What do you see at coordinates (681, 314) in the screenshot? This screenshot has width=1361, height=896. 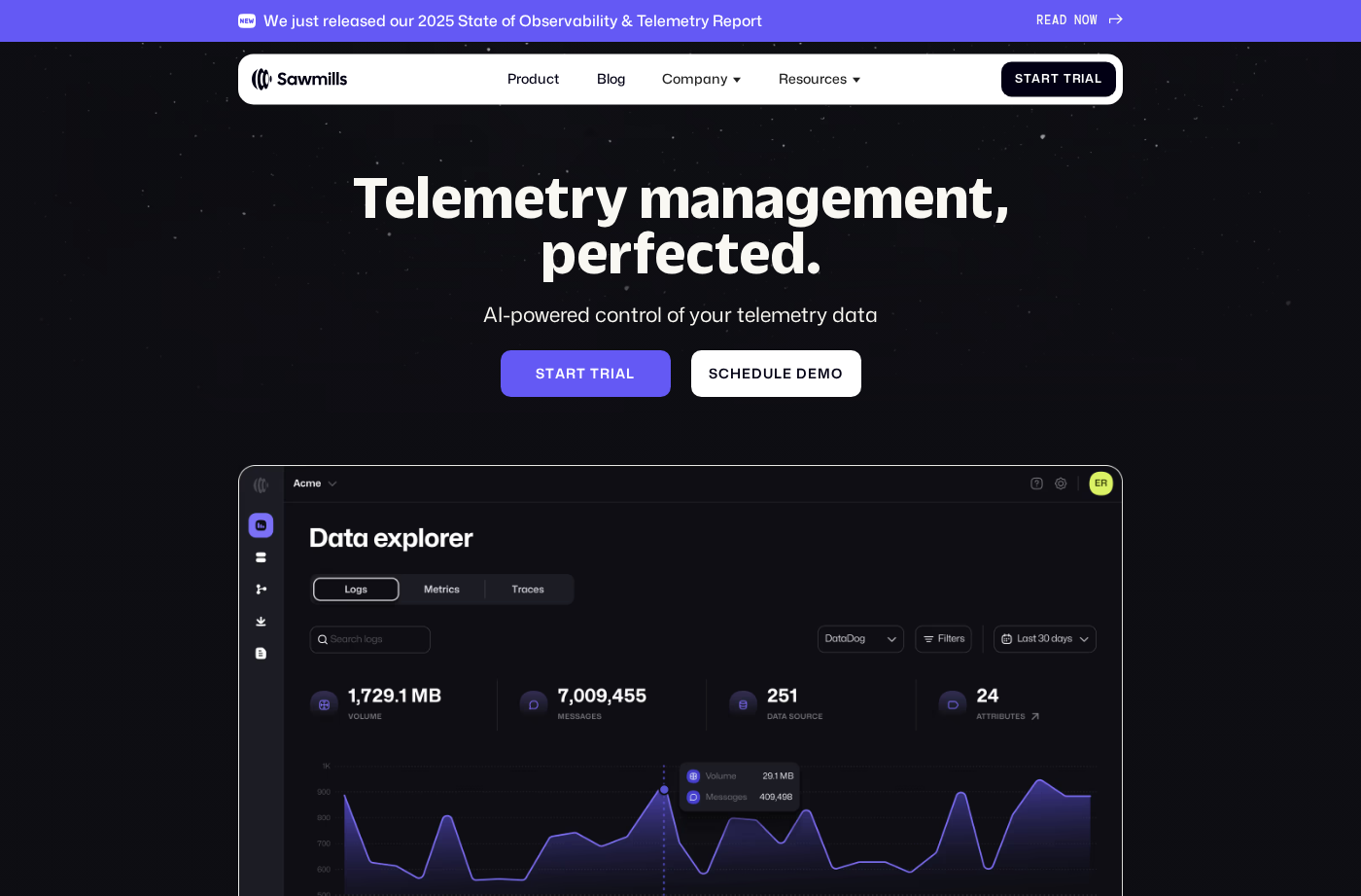 I see `div: AI-powered control of your telemetry data` at bounding box center [681, 314].